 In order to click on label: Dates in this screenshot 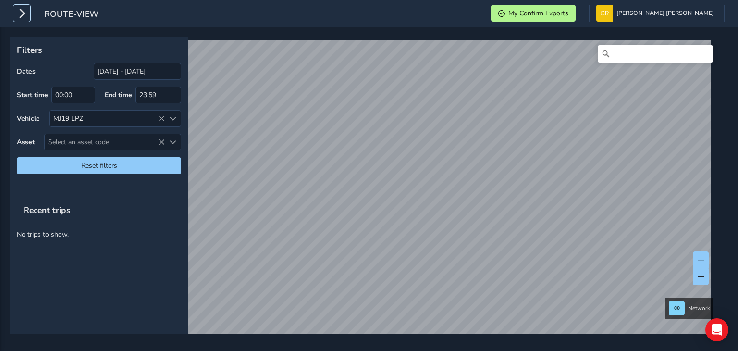, I will do `click(26, 71)`.